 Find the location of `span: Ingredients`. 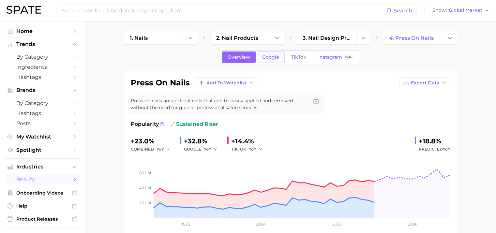

span: Ingredients is located at coordinates (42, 67).